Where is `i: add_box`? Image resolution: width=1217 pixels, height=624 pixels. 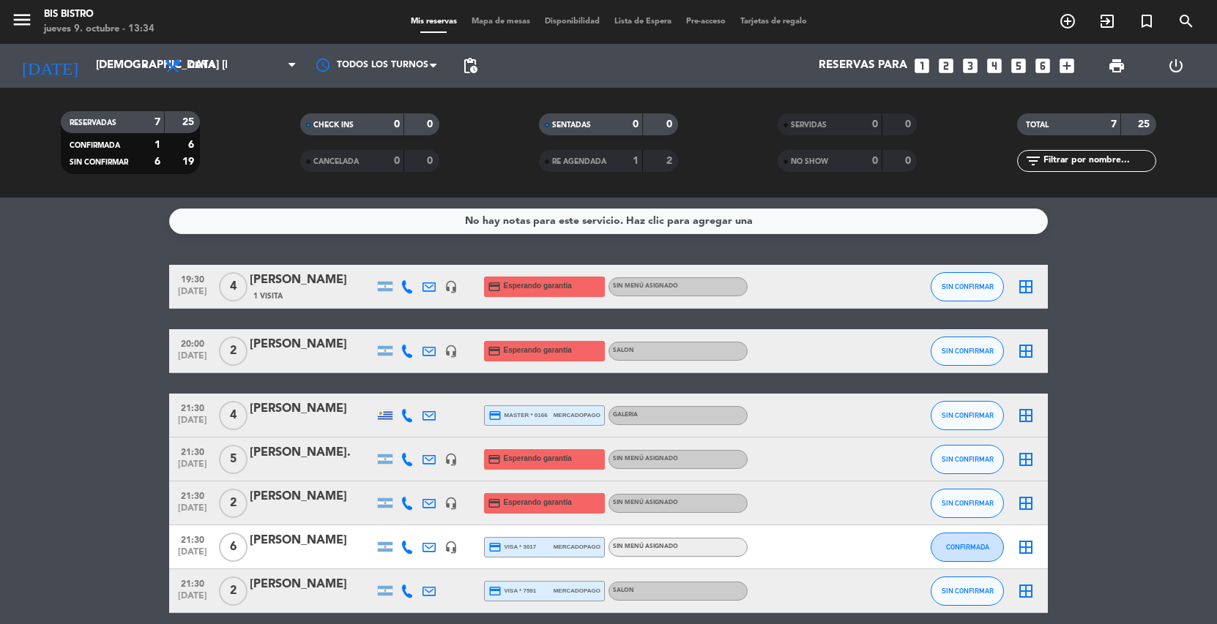
i: add_box is located at coordinates (1067, 66).